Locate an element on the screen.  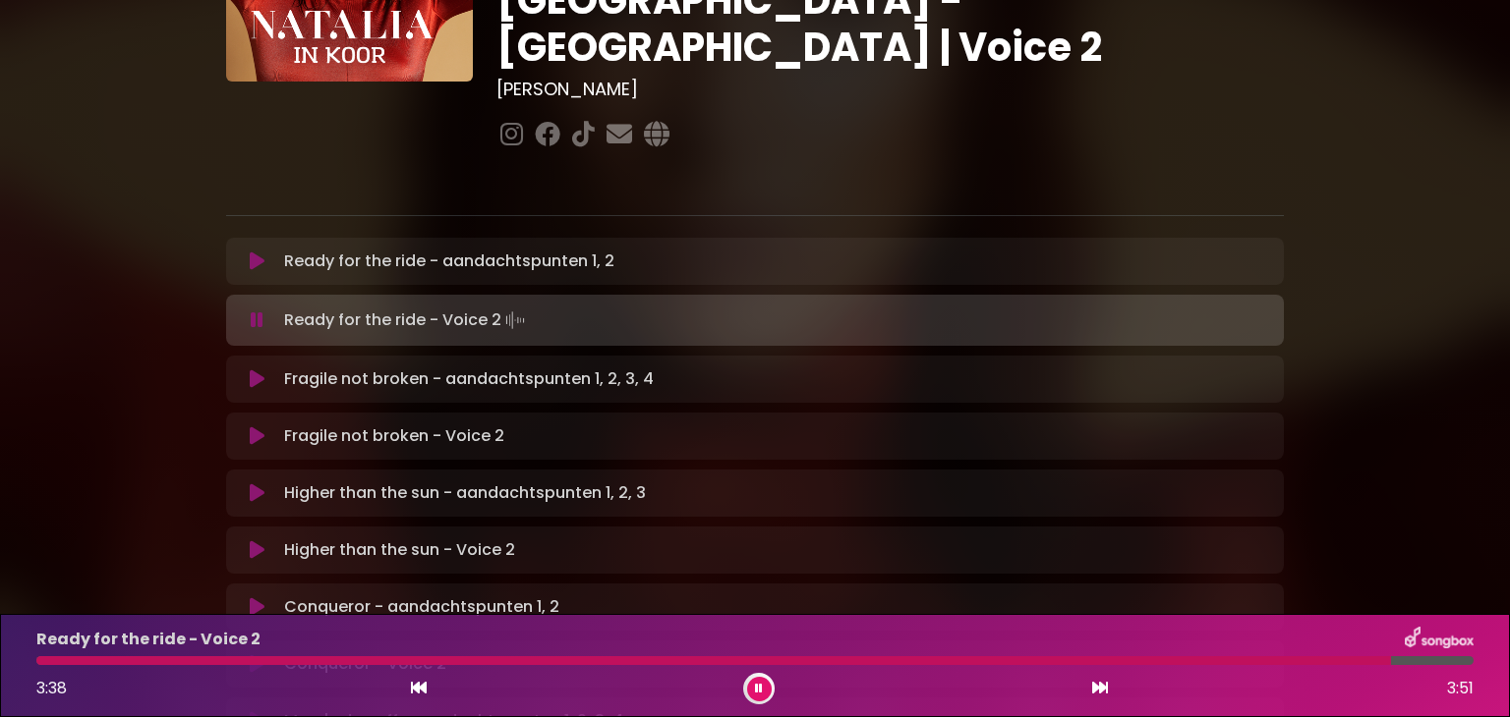
p: Conqueror - aandachtspunten 1, 2 is located at coordinates (422, 607).